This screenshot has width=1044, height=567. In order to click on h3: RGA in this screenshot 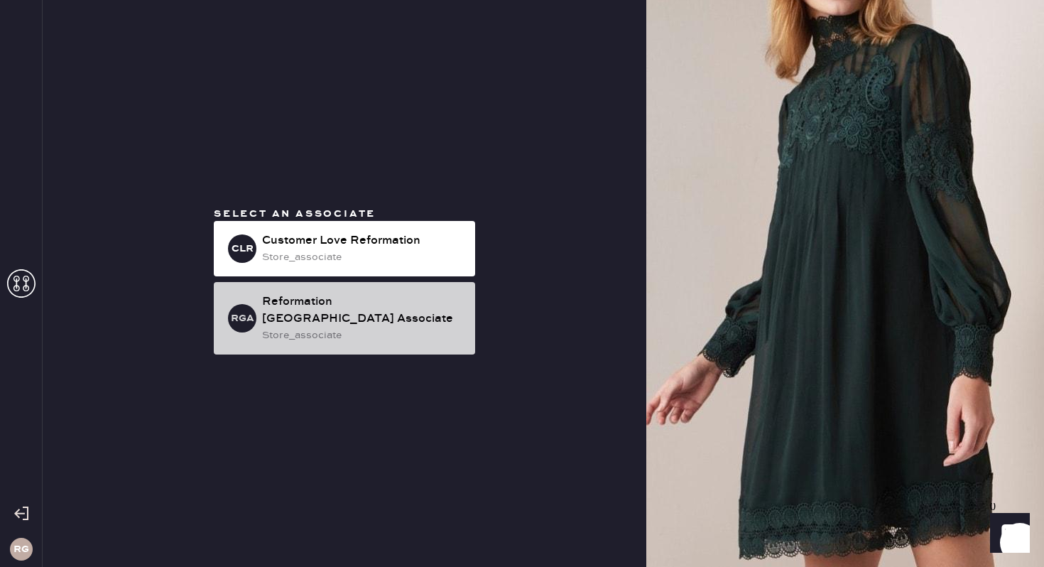, I will do `click(242, 318)`.